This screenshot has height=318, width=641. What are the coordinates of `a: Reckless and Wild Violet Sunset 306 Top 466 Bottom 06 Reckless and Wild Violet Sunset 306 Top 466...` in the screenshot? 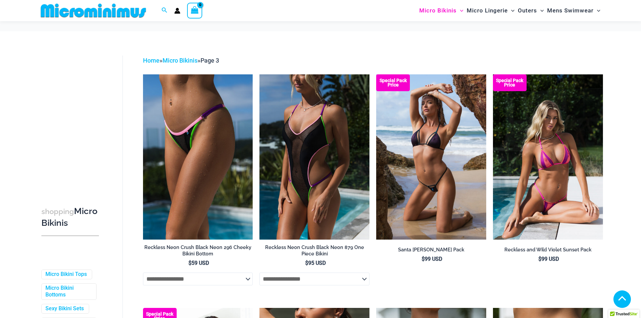 It's located at (548, 157).